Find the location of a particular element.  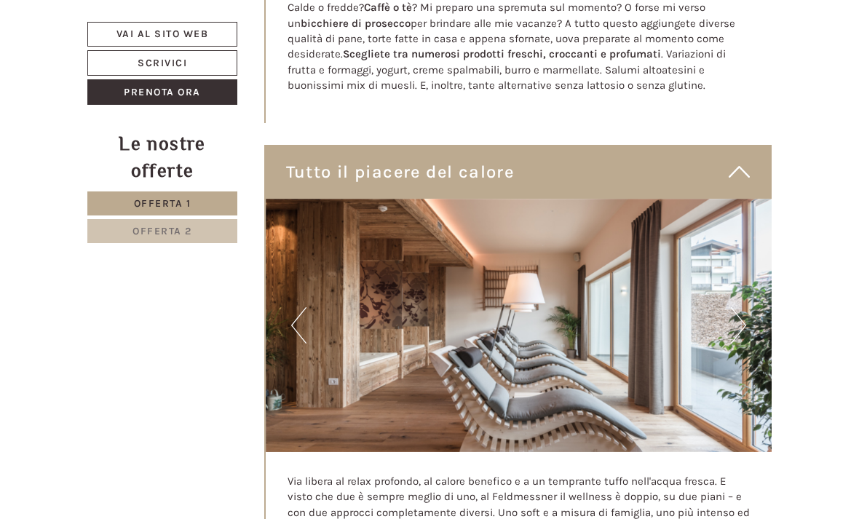

strong: Caffè o tè is located at coordinates (388, 7).